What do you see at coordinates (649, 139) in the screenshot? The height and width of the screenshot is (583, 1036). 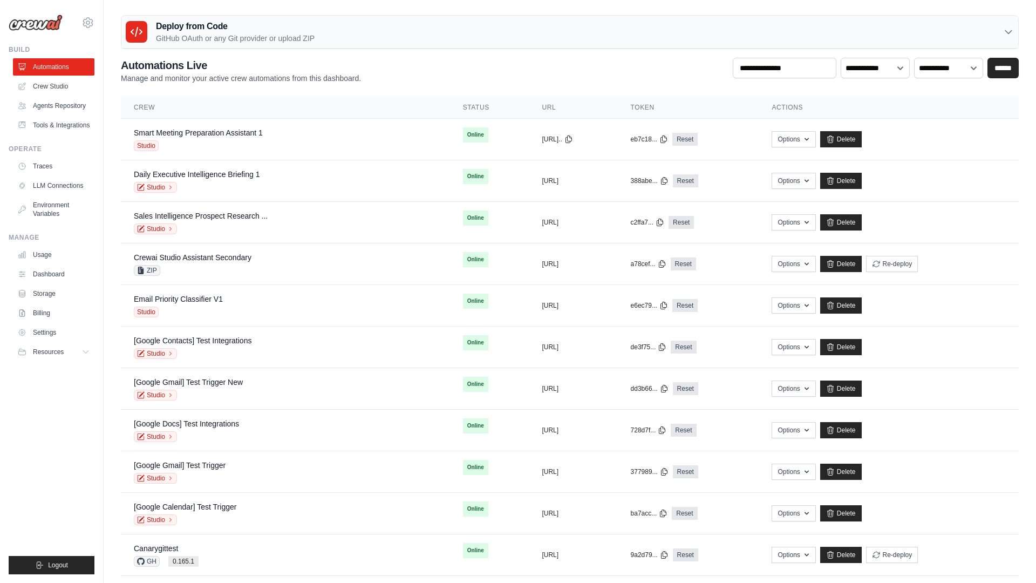 I see `button: eb7c18...` at bounding box center [649, 139].